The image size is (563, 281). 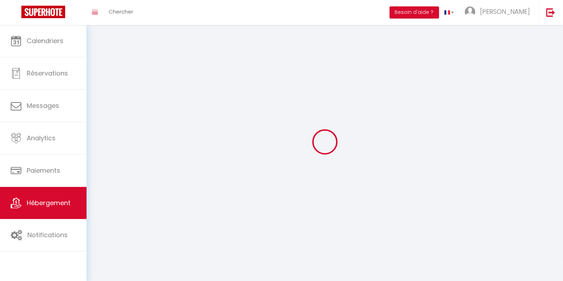 I want to click on span: Calendriers, so click(x=45, y=41).